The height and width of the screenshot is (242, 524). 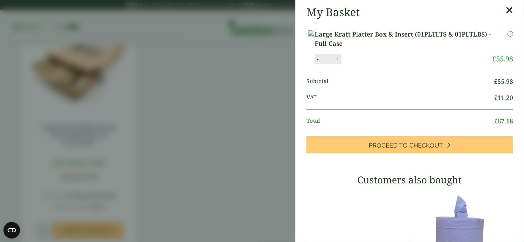 What do you see at coordinates (503, 121) in the screenshot?
I see `bdi: 67.18` at bounding box center [503, 121].